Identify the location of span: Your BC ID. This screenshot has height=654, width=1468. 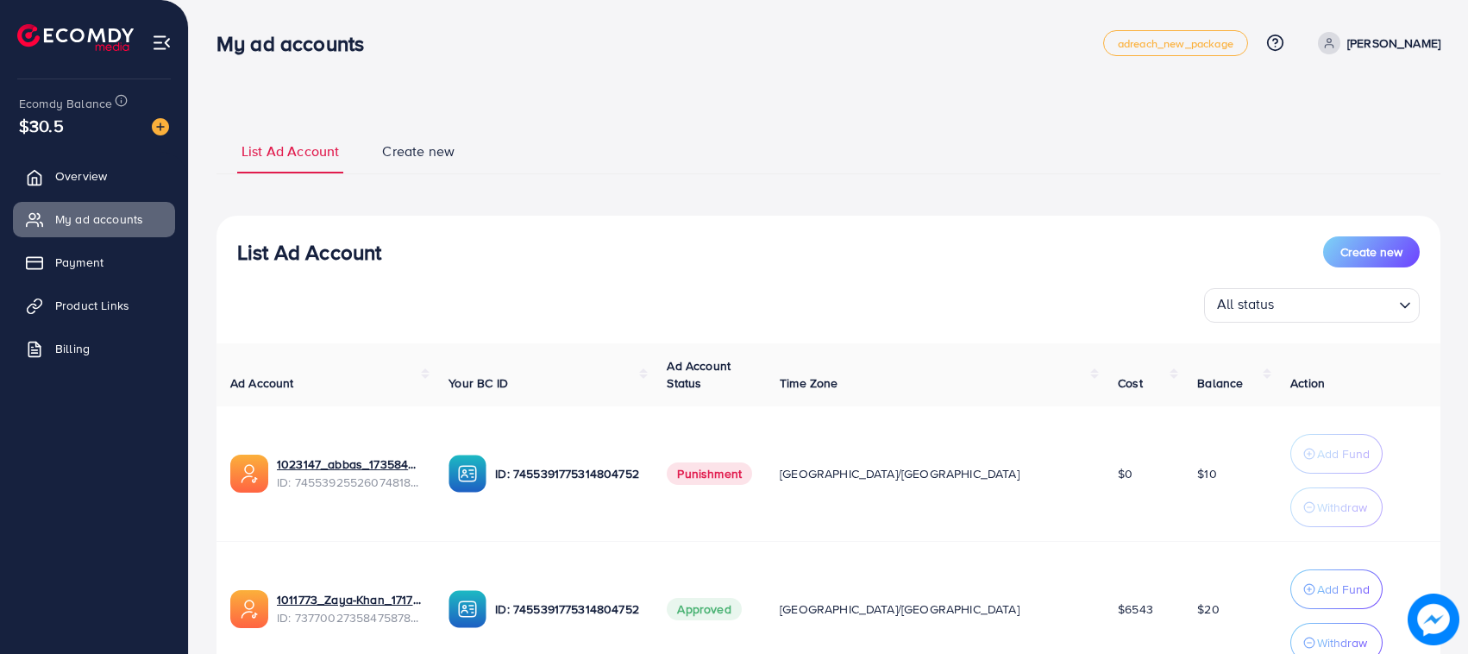
(478, 383).